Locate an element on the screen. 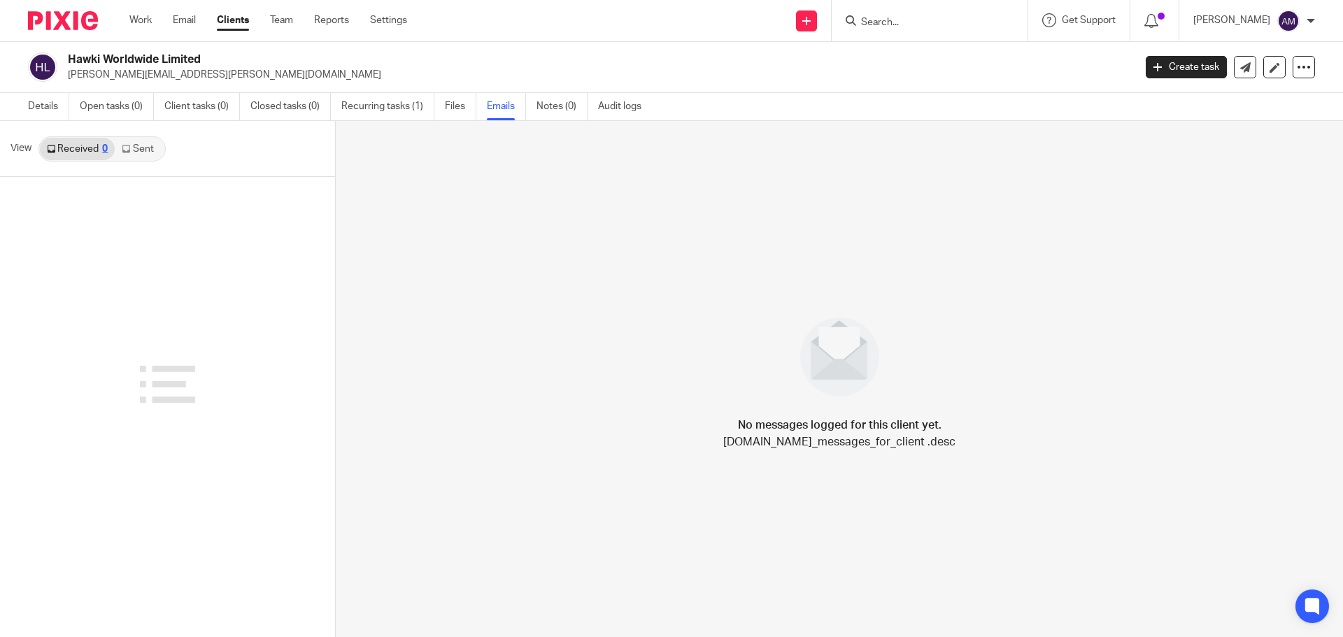 The image size is (1343, 637). input: Search is located at coordinates (923, 23).